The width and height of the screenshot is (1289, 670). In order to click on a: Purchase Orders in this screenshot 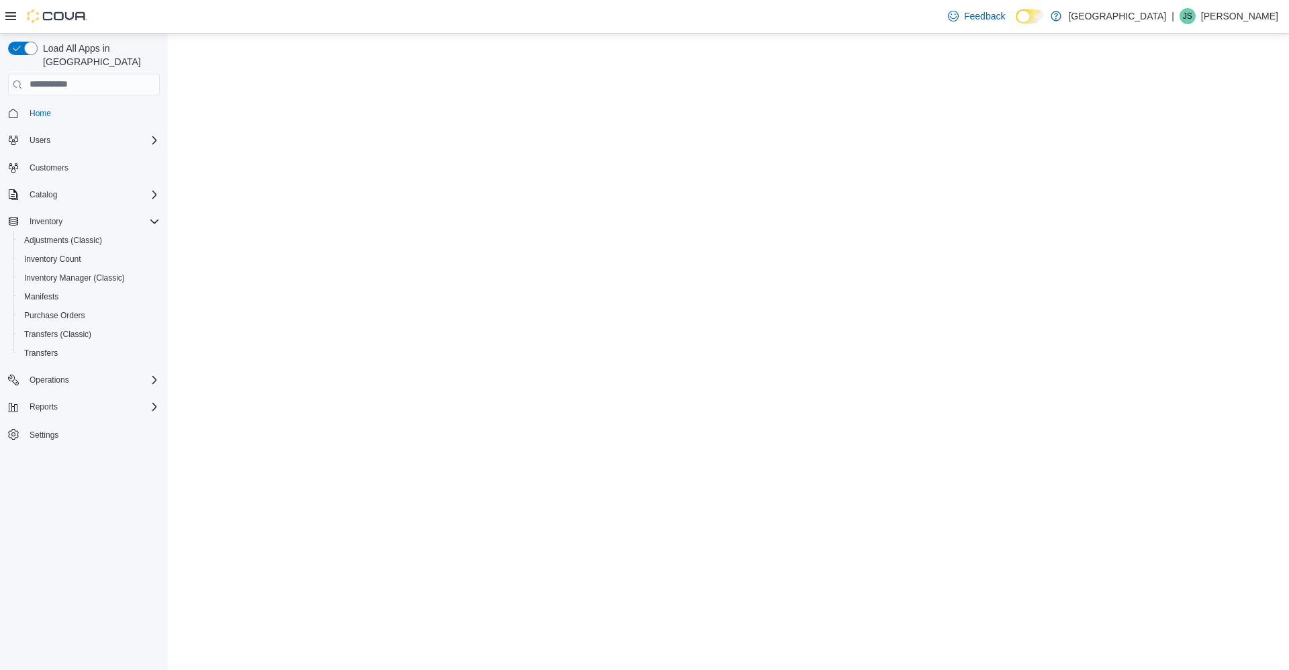, I will do `click(54, 316)`.